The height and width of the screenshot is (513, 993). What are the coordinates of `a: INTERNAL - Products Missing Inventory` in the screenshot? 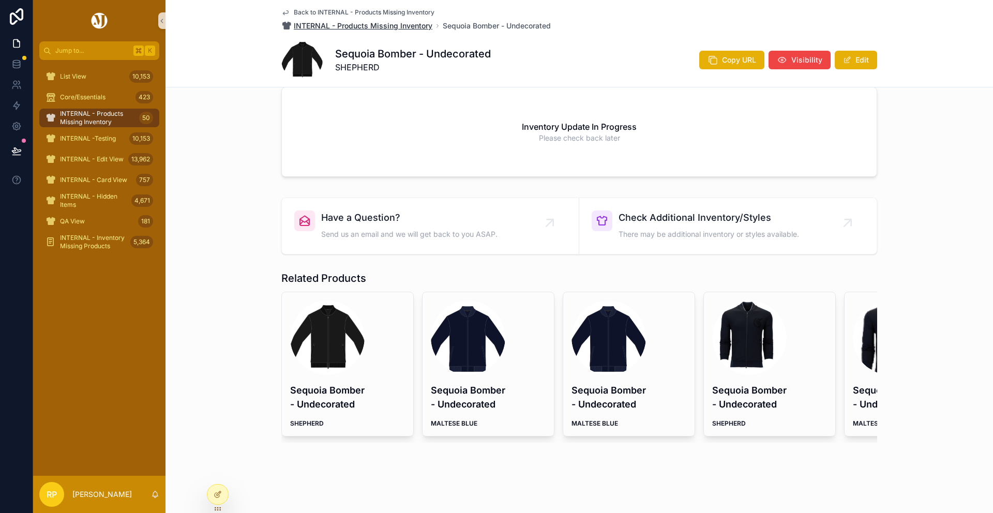 It's located at (357, 26).